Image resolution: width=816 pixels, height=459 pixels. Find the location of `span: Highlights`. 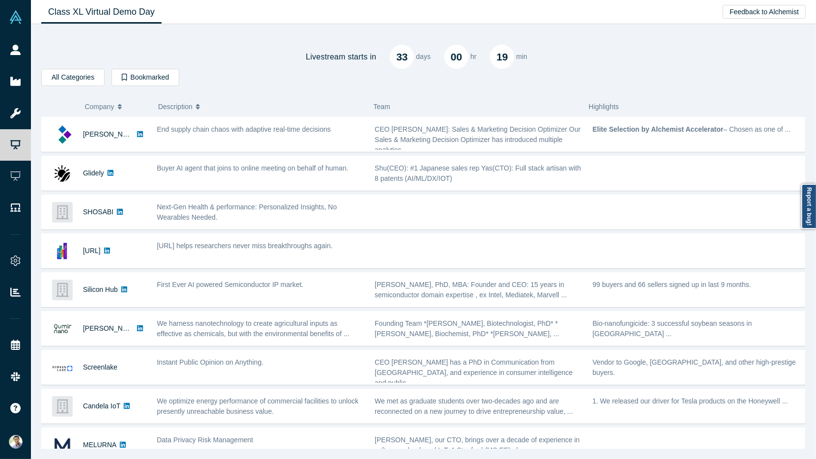

span: Highlights is located at coordinates (604, 107).